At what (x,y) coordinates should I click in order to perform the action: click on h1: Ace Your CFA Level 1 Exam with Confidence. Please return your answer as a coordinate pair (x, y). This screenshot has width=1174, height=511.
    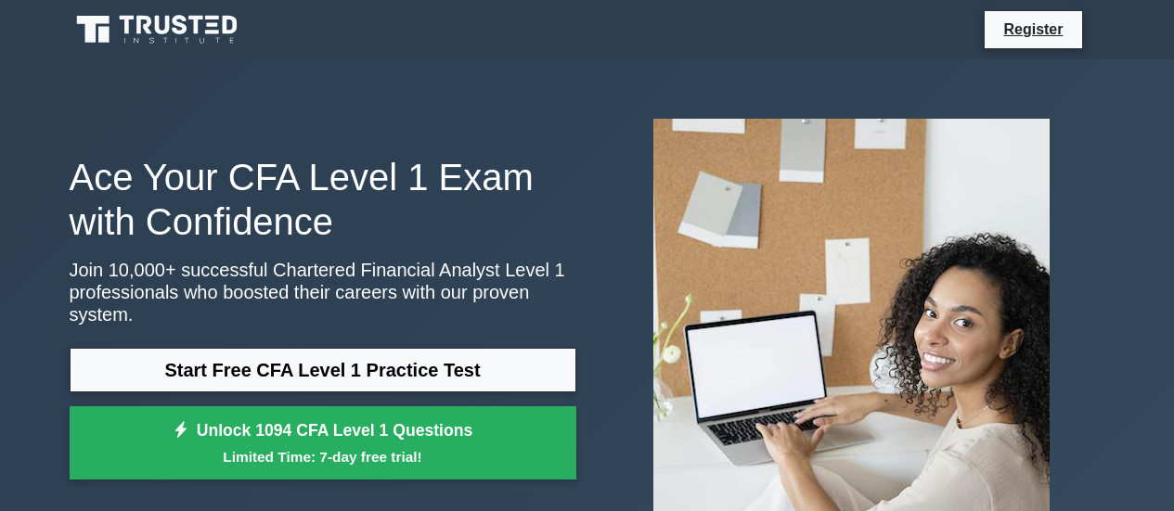
    Looking at the image, I should click on (323, 200).